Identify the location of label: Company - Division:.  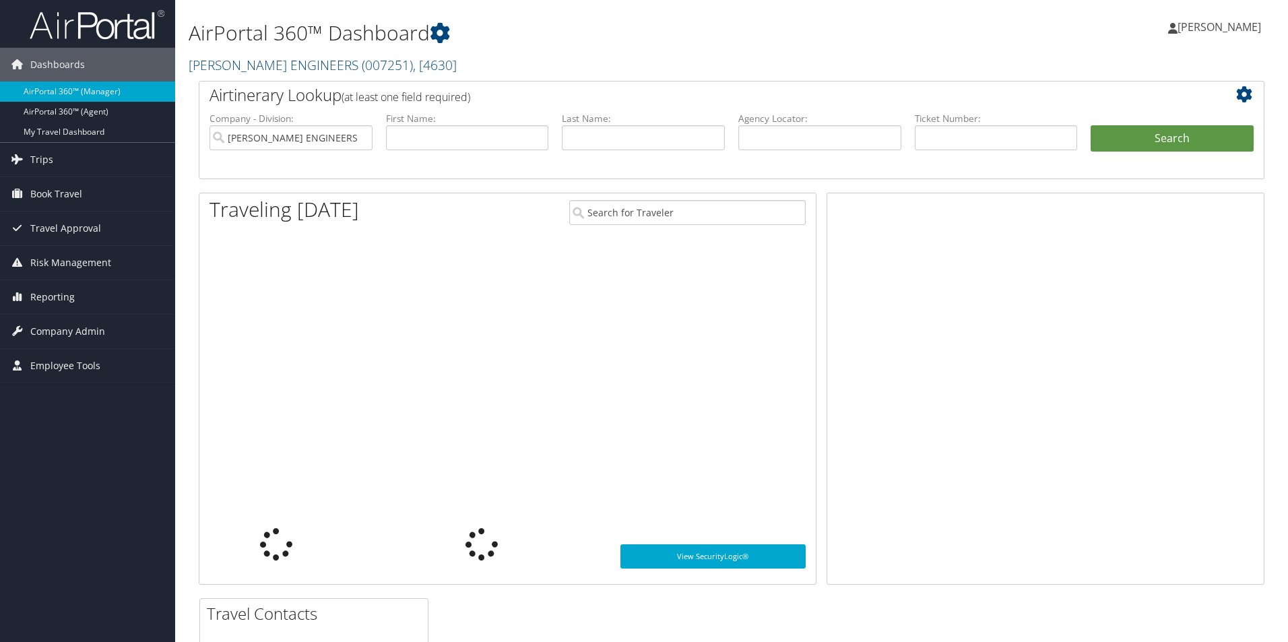
(291, 119).